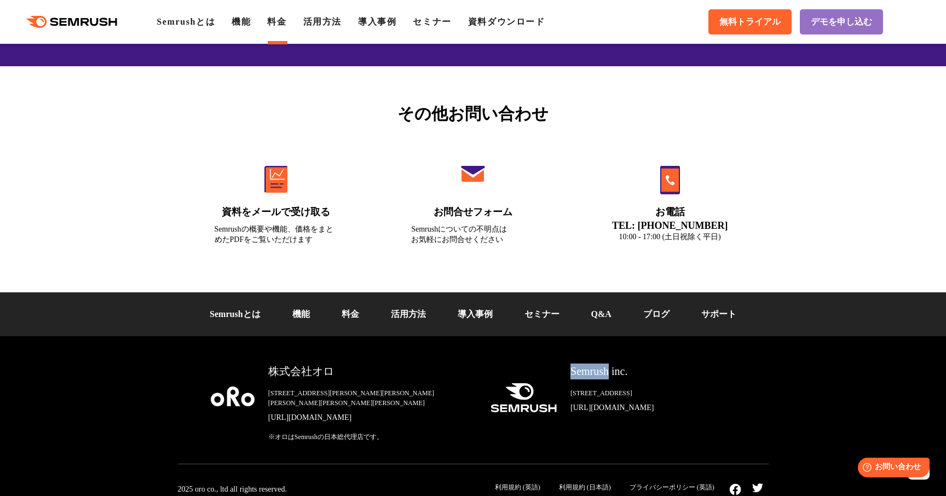 This screenshot has height=496, width=946. What do you see at coordinates (601, 314) in the screenshot?
I see `a: Q&A` at bounding box center [601, 314].